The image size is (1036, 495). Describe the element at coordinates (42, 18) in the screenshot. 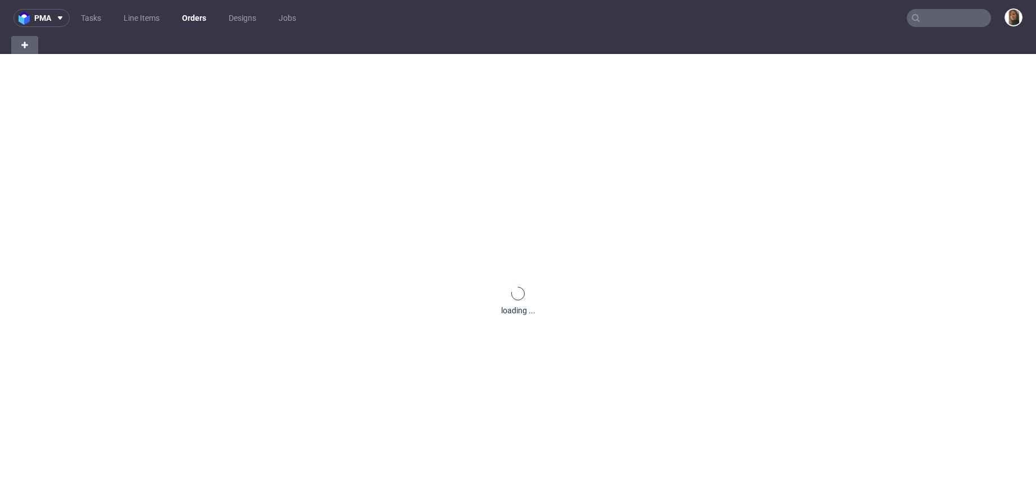

I see `button: pma` at that location.